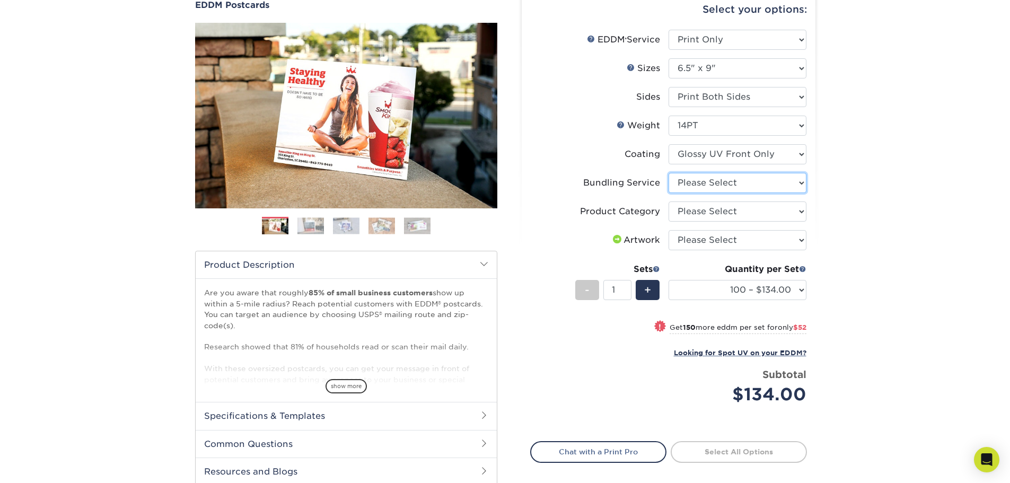  Describe the element at coordinates (346, 225) in the screenshot. I see `img: EDDM 03` at that location.